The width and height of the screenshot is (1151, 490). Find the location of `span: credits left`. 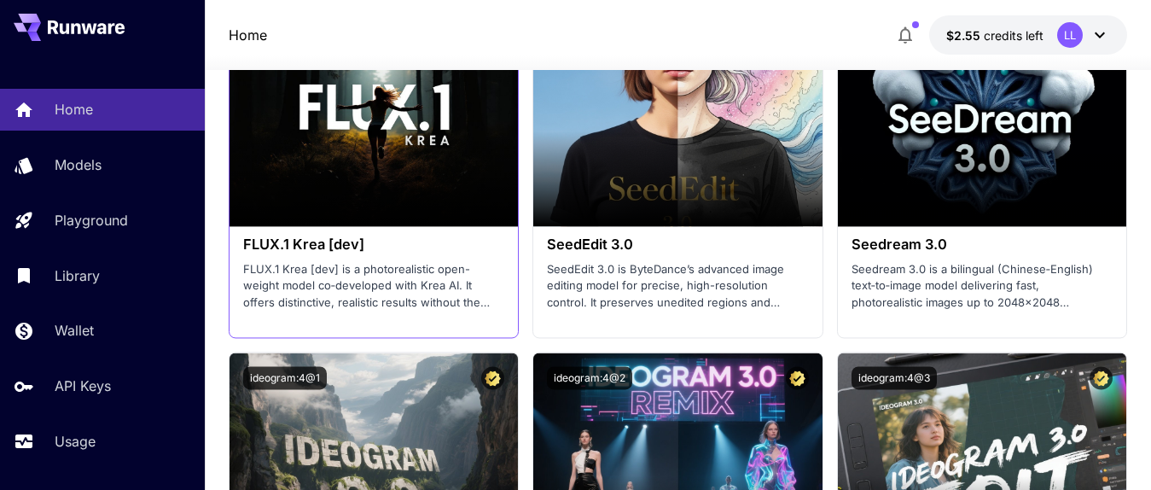

span: credits left is located at coordinates (1014, 35).